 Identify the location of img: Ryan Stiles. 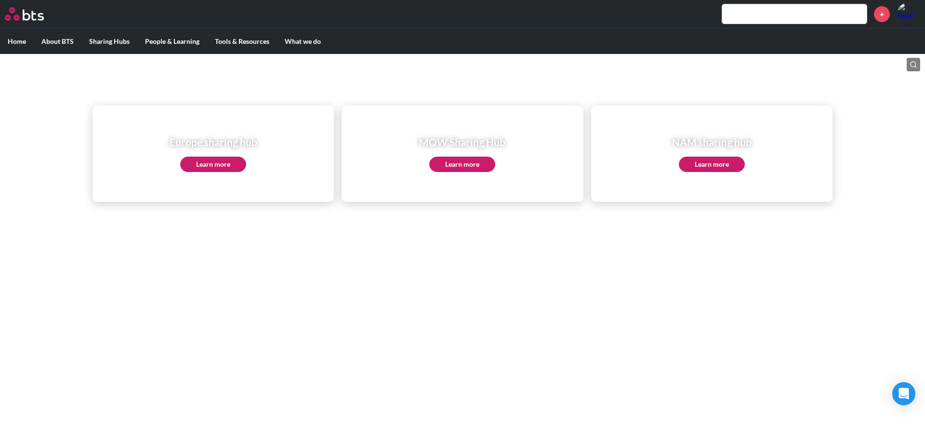
(909, 14).